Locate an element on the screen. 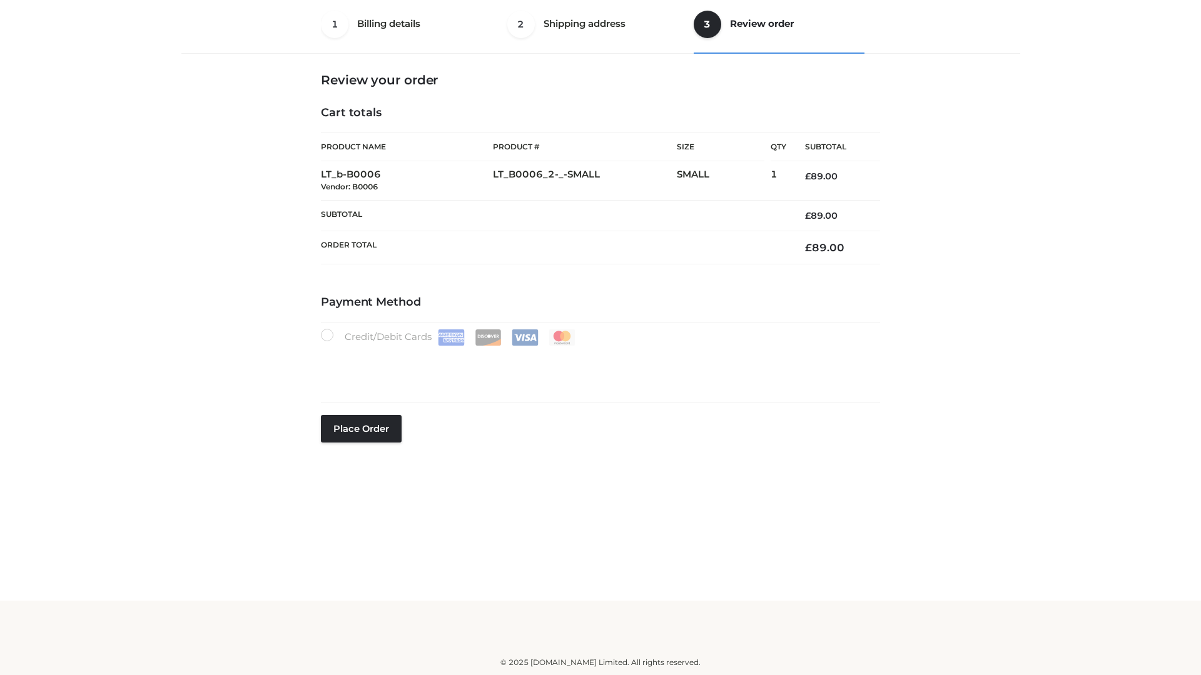 Image resolution: width=1201 pixels, height=675 pixels. img: Visa is located at coordinates (525, 338).